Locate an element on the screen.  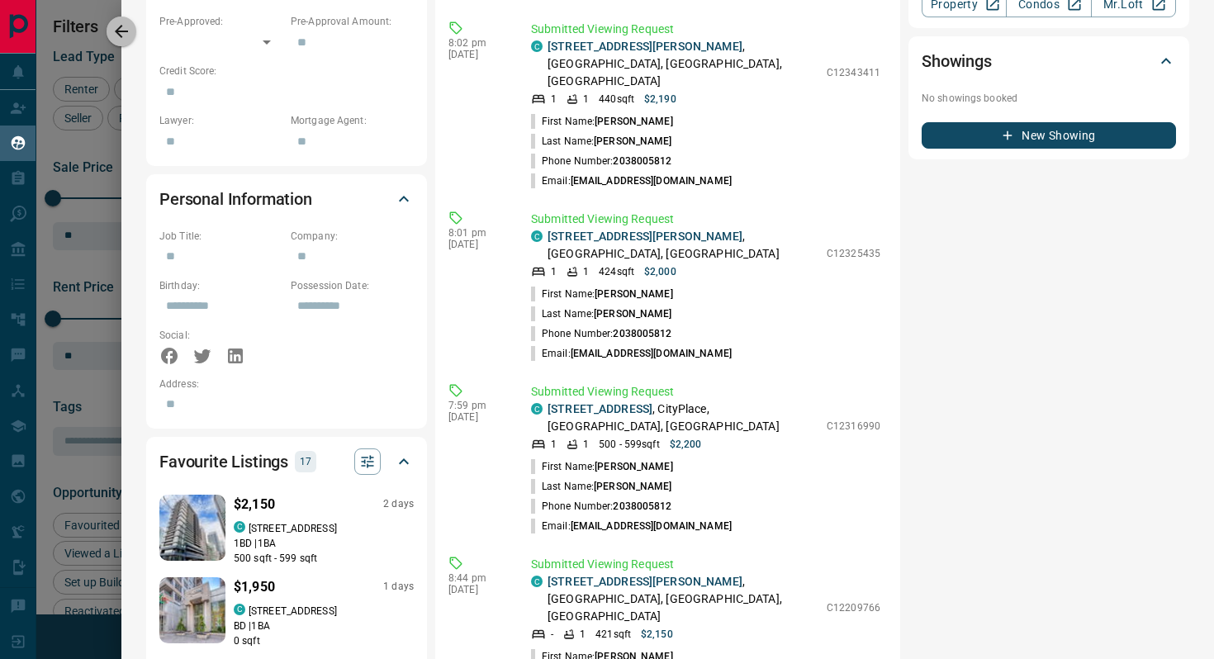
p: Mortgage Agent: is located at coordinates (352, 121).